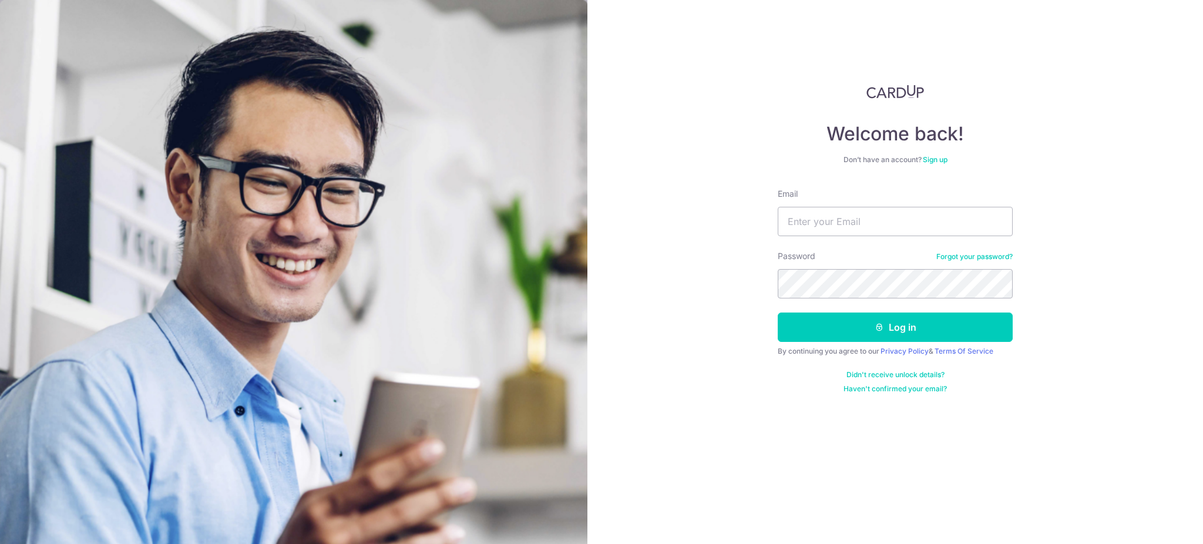  I want to click on a: Didn't receive unlock details?, so click(895, 375).